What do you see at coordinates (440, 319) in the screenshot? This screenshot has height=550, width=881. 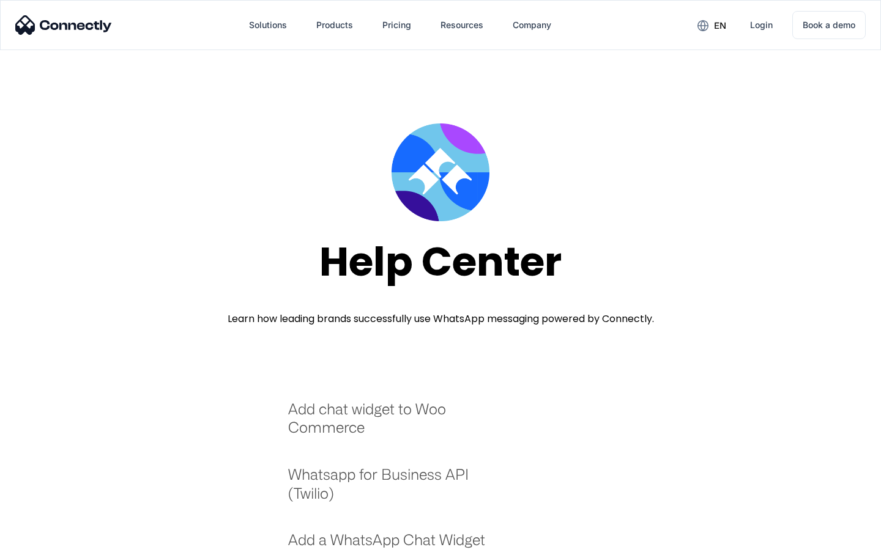 I see `div: Learn how leading brands successfully use WhatsApp messaging powered by Connectly.` at bounding box center [440, 319].